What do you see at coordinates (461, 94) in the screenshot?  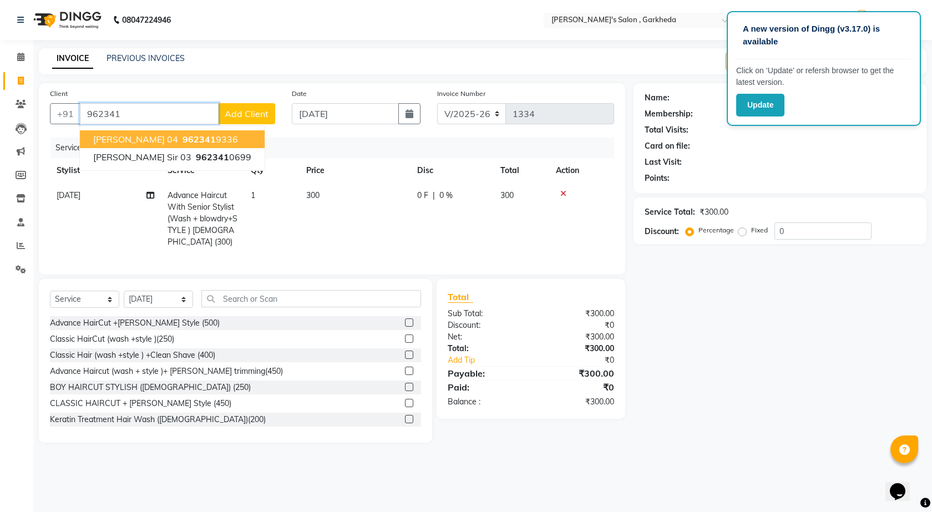 I see `label: Invoice Number` at bounding box center [461, 94].